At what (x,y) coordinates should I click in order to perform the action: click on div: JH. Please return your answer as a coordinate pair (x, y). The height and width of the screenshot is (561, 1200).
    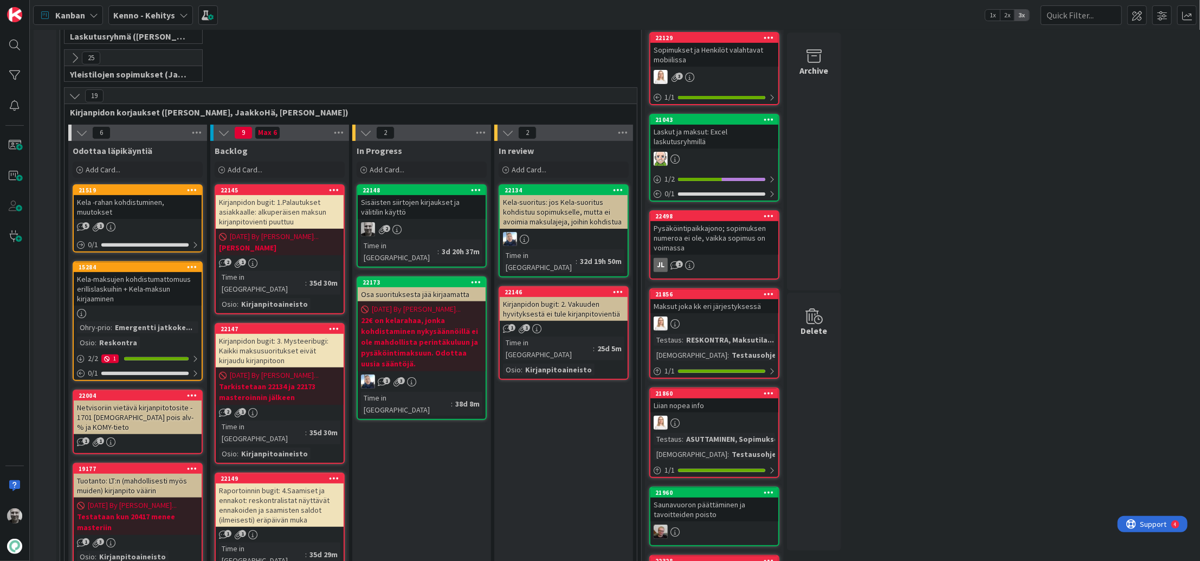
    Looking at the image, I should click on (422, 229).